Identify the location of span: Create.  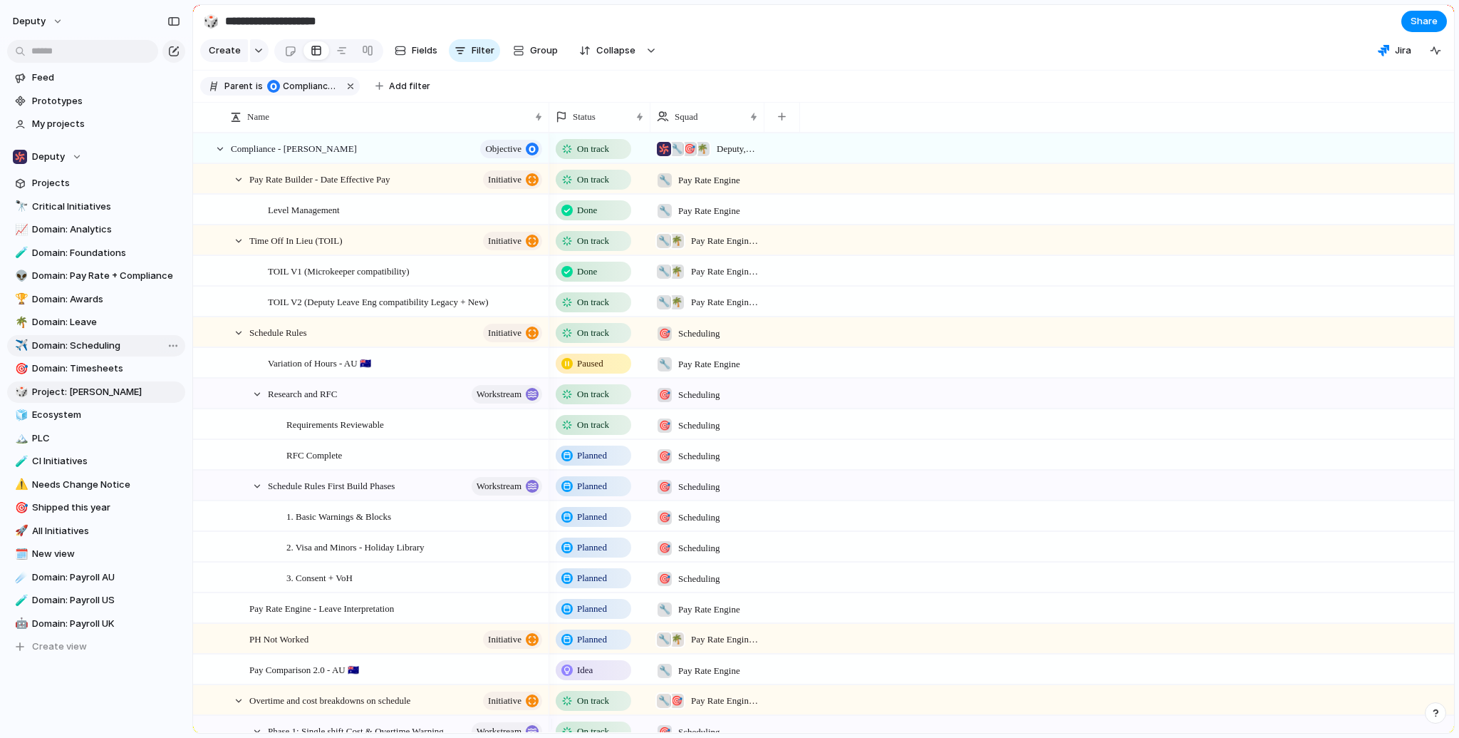
(224, 51).